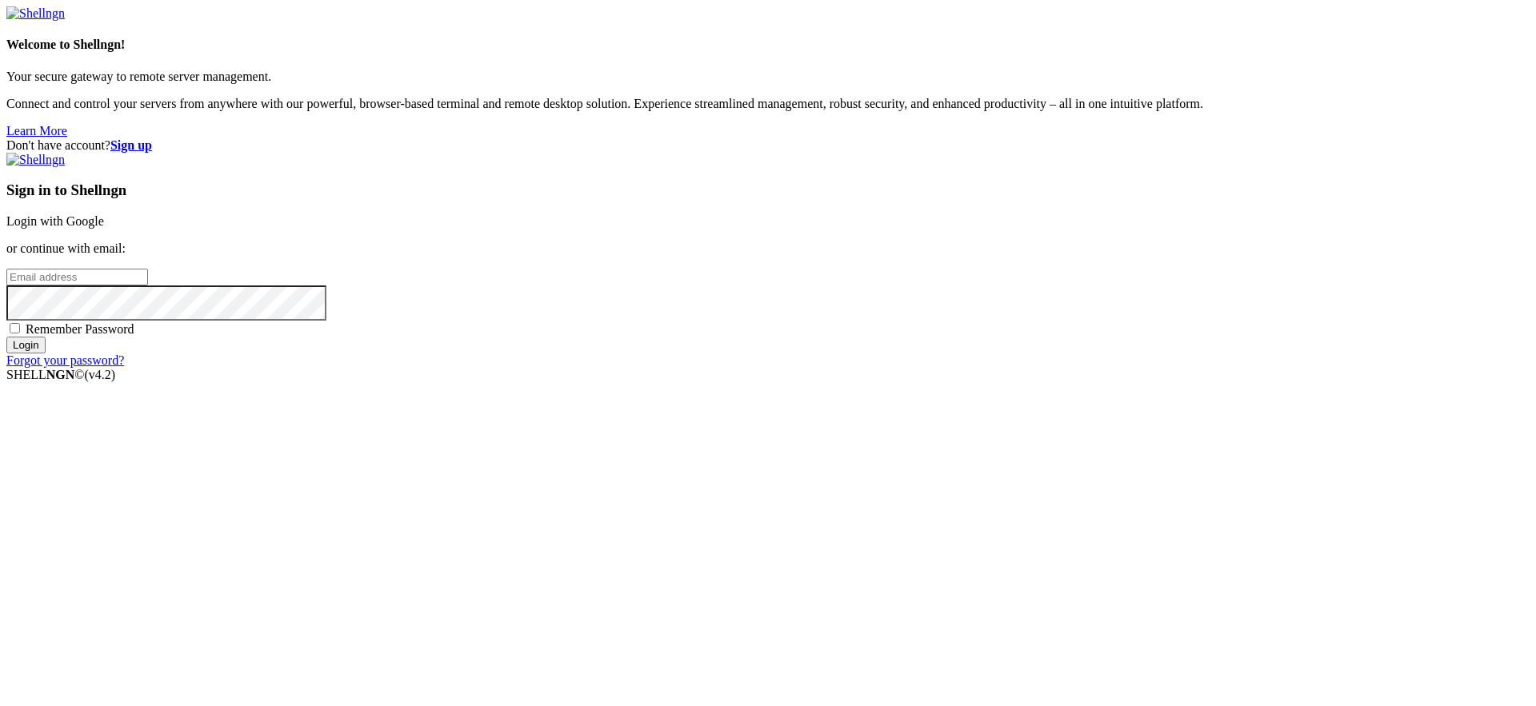 This screenshot has width=1536, height=706. Describe the element at coordinates (14, 328) in the screenshot. I see `input: Remember Password` at that location.